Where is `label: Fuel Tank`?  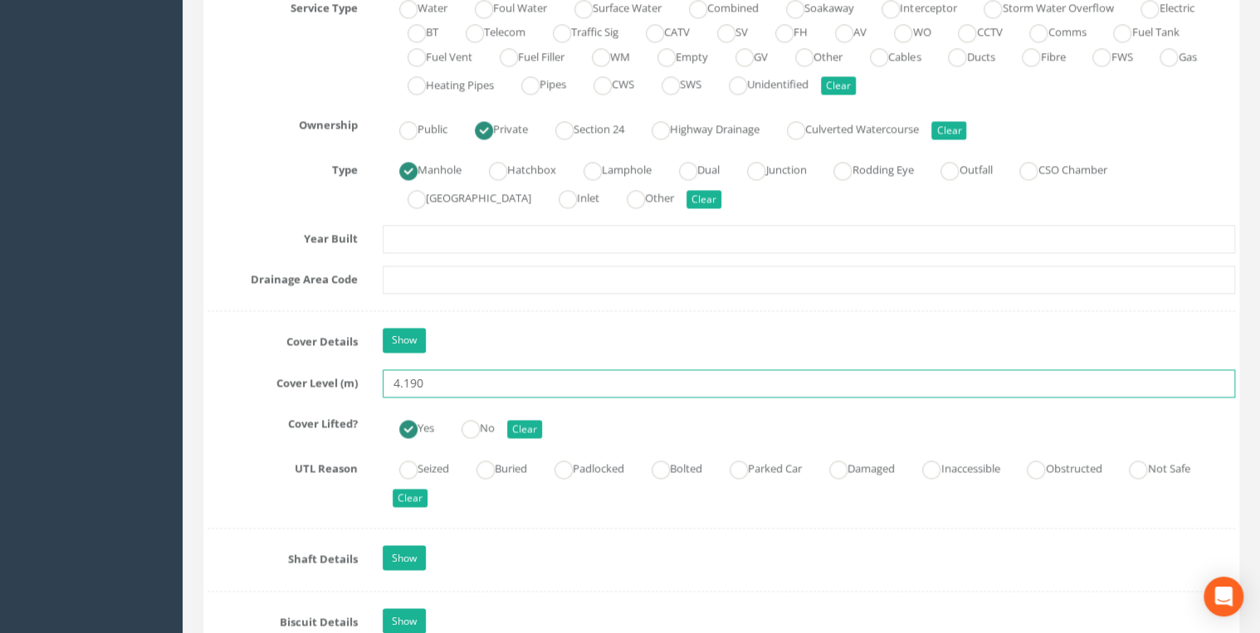
label: Fuel Tank is located at coordinates (1137, 30).